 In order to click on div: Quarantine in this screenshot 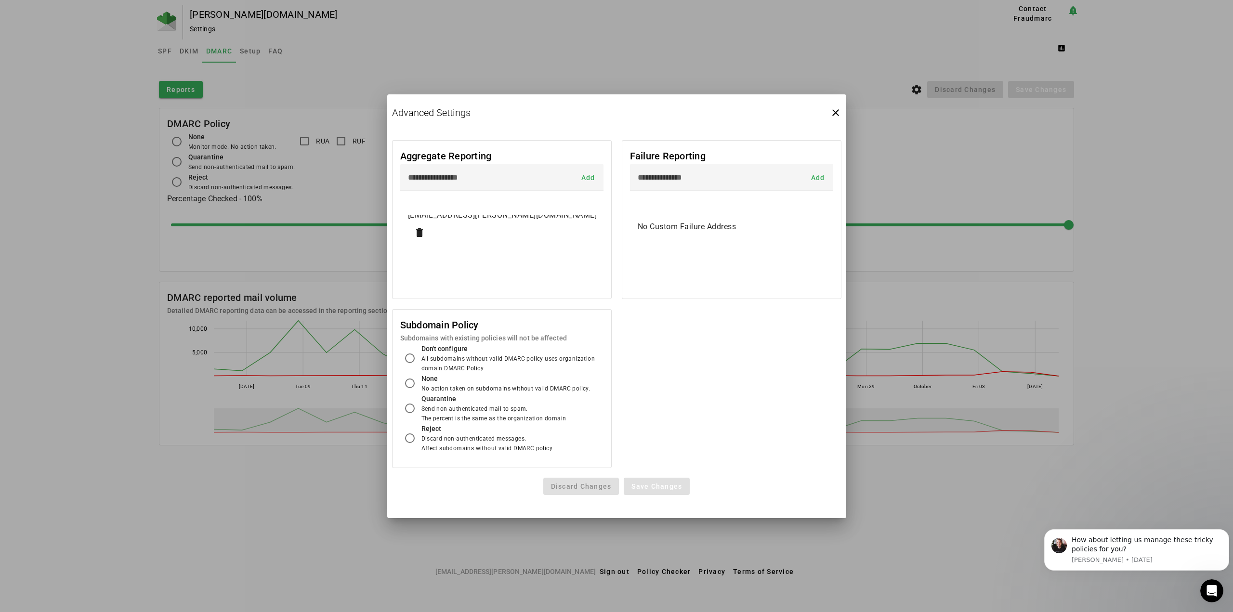, I will do `click(494, 399)`.